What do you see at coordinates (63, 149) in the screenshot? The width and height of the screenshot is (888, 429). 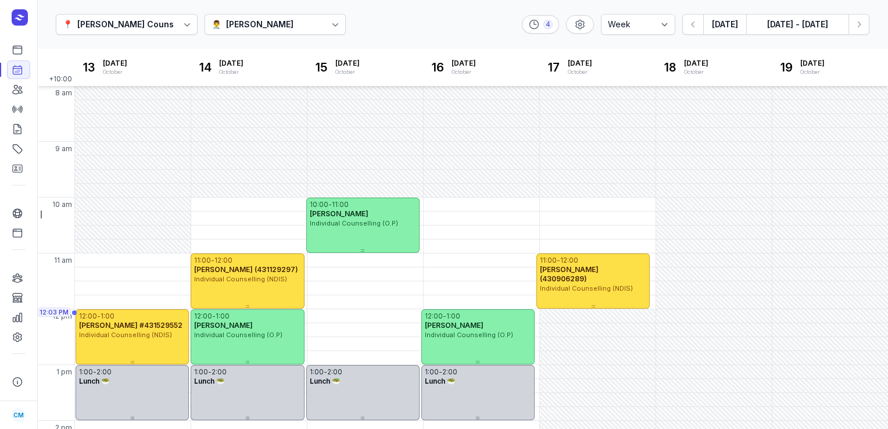 I see `span: 9 am` at bounding box center [63, 149].